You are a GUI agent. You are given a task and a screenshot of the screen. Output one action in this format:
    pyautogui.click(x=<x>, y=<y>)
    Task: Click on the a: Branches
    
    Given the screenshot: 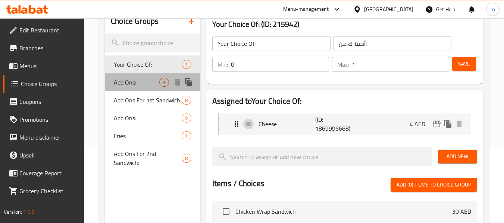 What is the action you would take?
    pyautogui.click(x=44, y=48)
    